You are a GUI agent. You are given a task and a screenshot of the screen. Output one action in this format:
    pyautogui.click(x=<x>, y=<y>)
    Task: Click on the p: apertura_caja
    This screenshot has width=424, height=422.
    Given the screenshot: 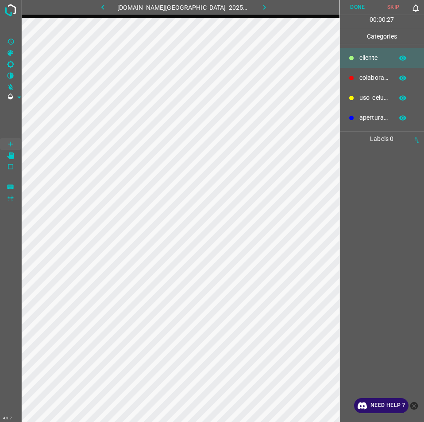 What is the action you would take?
    pyautogui.click(x=374, y=117)
    